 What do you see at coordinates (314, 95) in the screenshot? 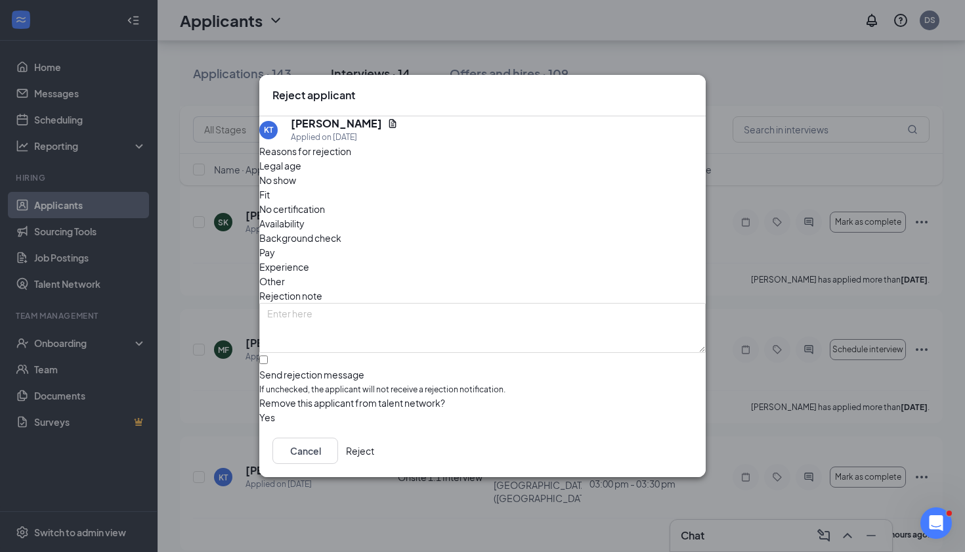
I see `h3: Reject applicant` at bounding box center [314, 95].